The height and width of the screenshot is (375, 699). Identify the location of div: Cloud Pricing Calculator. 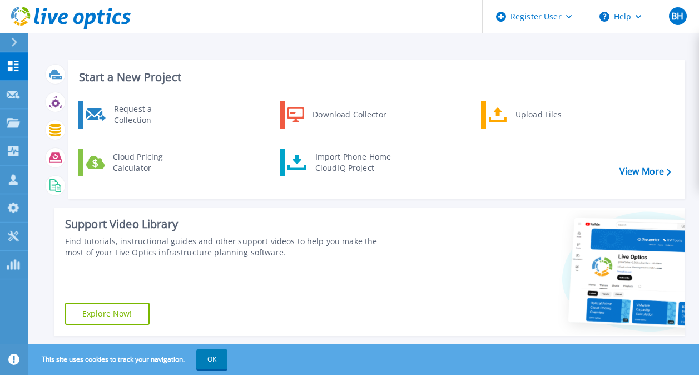
(148, 162).